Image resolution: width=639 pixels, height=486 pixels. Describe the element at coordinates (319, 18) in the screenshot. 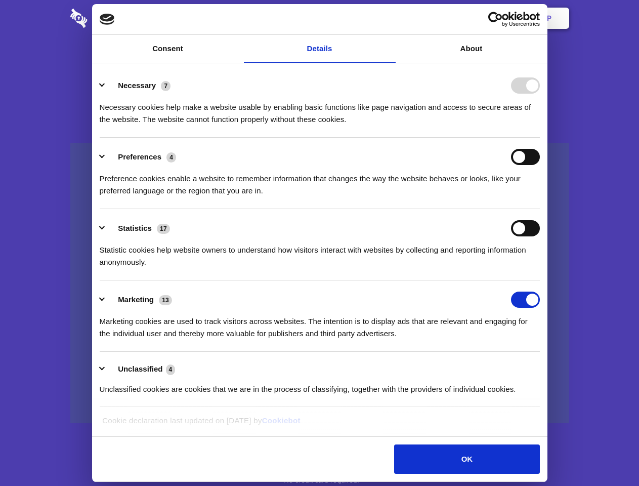

I see `a: Pricing` at that location.